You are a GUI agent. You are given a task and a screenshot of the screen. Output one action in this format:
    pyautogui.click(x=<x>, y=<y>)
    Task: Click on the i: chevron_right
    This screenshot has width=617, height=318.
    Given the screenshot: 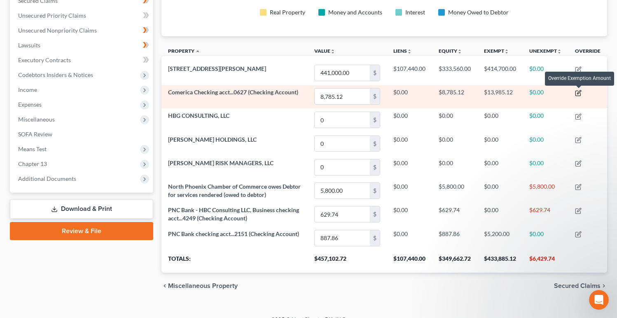 What is the action you would take?
    pyautogui.click(x=603, y=286)
    